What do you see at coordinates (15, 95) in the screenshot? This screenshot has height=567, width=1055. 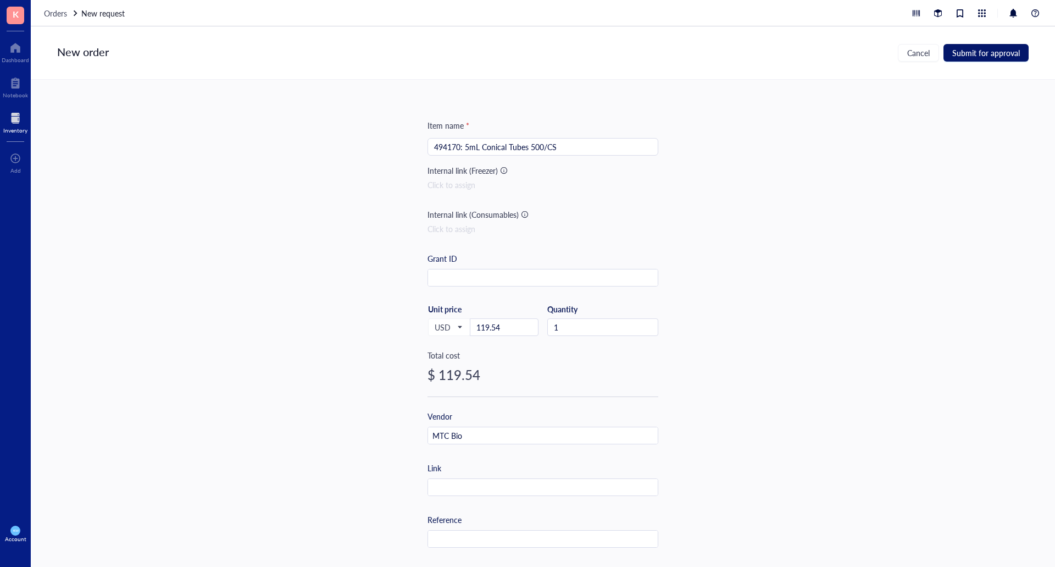 I see `div: Notebook` at bounding box center [15, 95].